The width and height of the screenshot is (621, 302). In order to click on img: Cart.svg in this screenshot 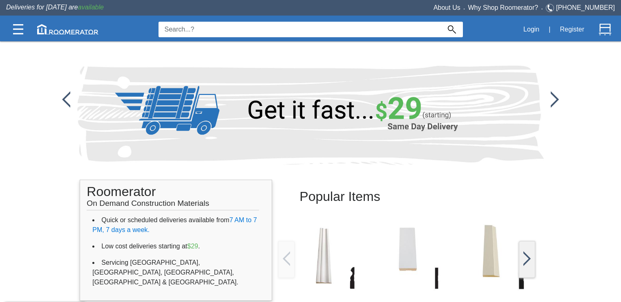, I will do `click(605, 29)`.